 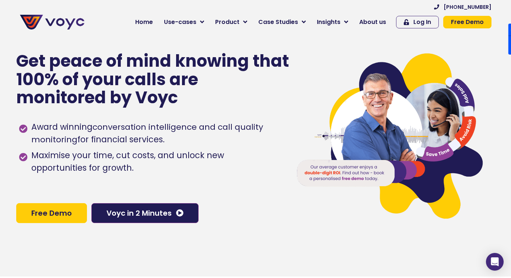 What do you see at coordinates (278, 22) in the screenshot?
I see `span: Case Studies` at bounding box center [278, 22].